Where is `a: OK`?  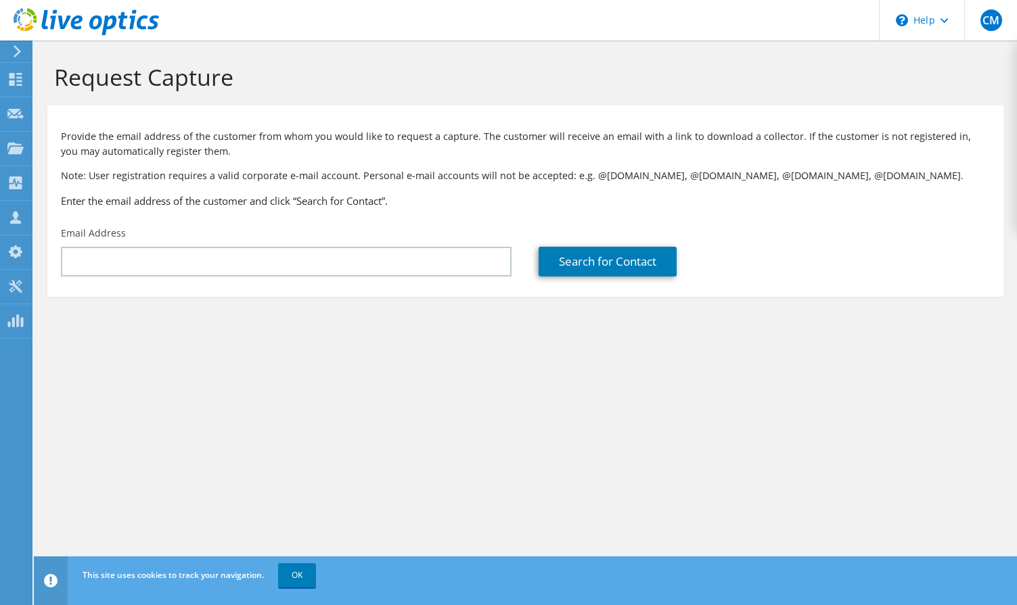
a: OK is located at coordinates (297, 576).